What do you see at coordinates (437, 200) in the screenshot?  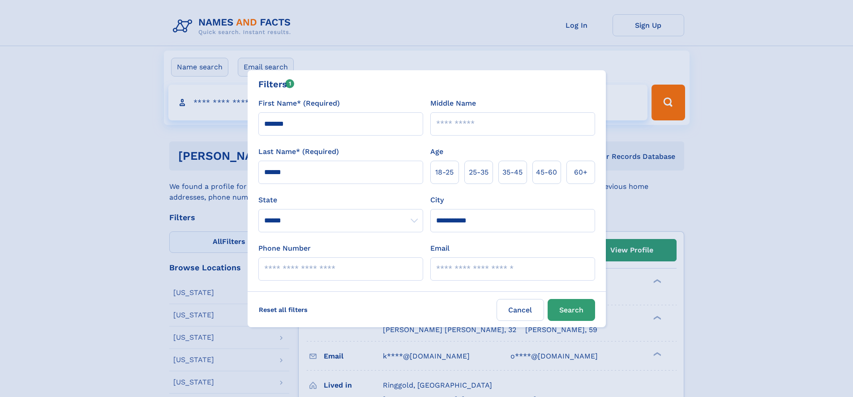 I see `label: City` at bounding box center [437, 200].